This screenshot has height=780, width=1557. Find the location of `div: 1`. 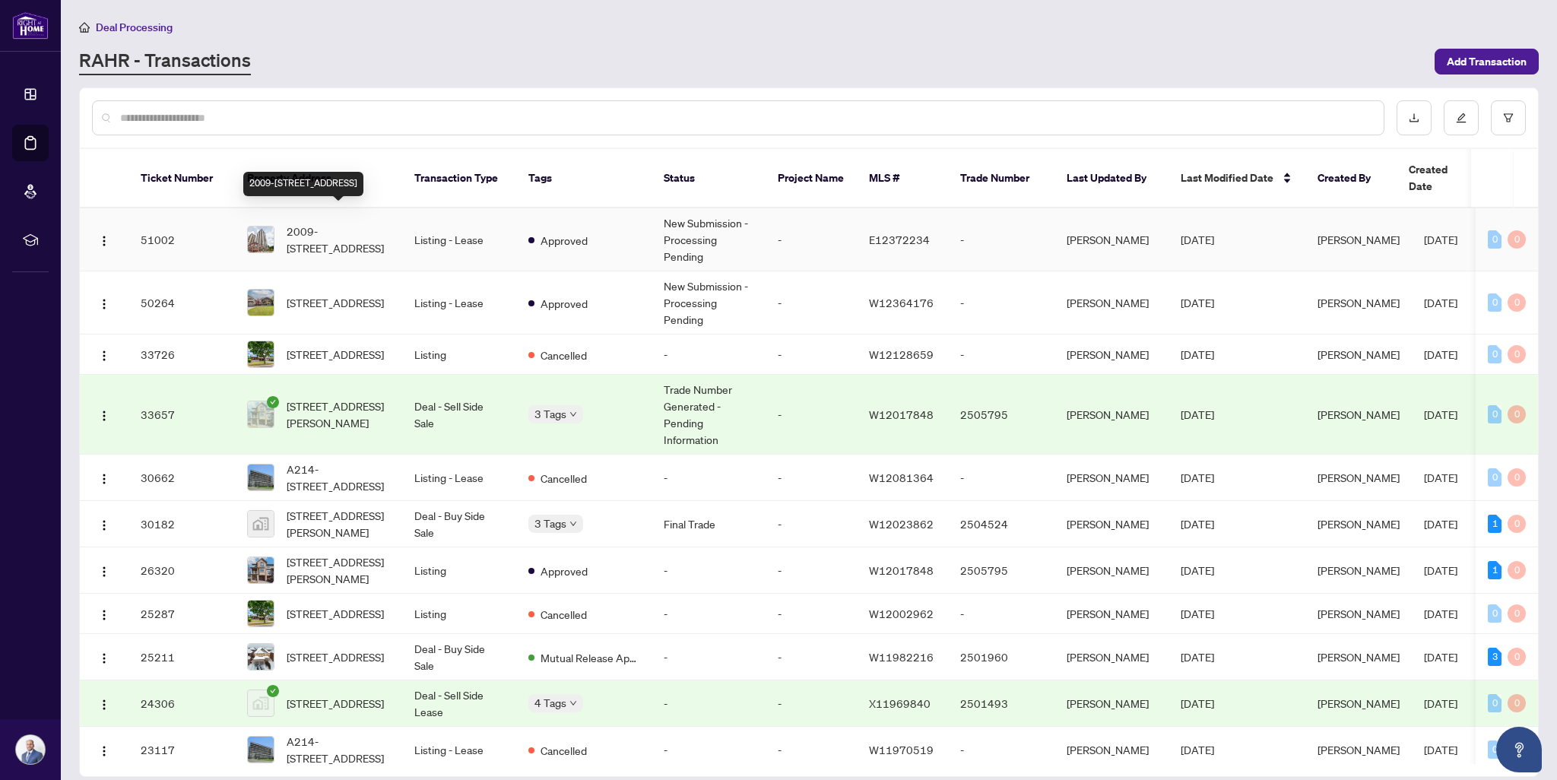

div: 1 is located at coordinates (1495, 524).